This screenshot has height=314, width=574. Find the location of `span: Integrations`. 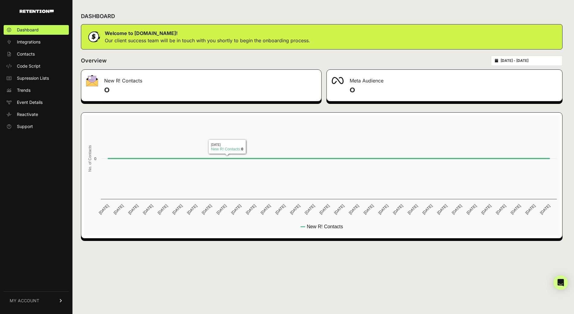

span: Integrations is located at coordinates (29, 42).